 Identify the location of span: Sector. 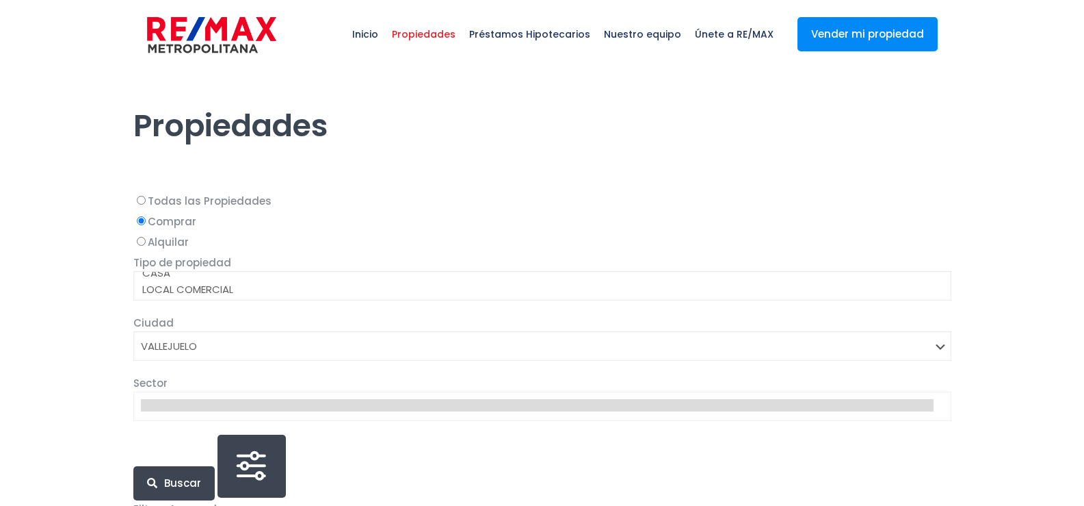
(151, 382).